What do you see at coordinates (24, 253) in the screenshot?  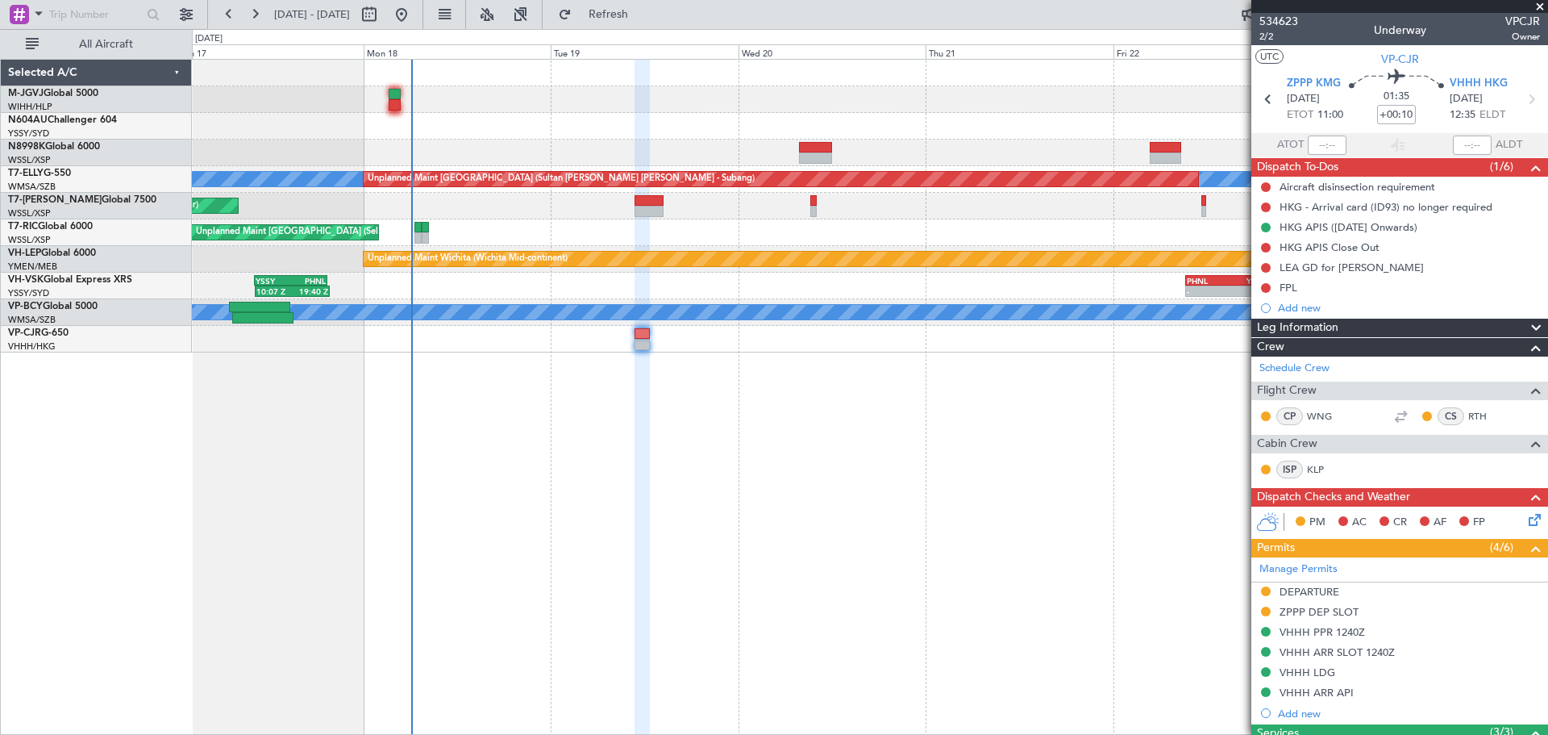 I see `span: VH-LEP` at bounding box center [24, 253].